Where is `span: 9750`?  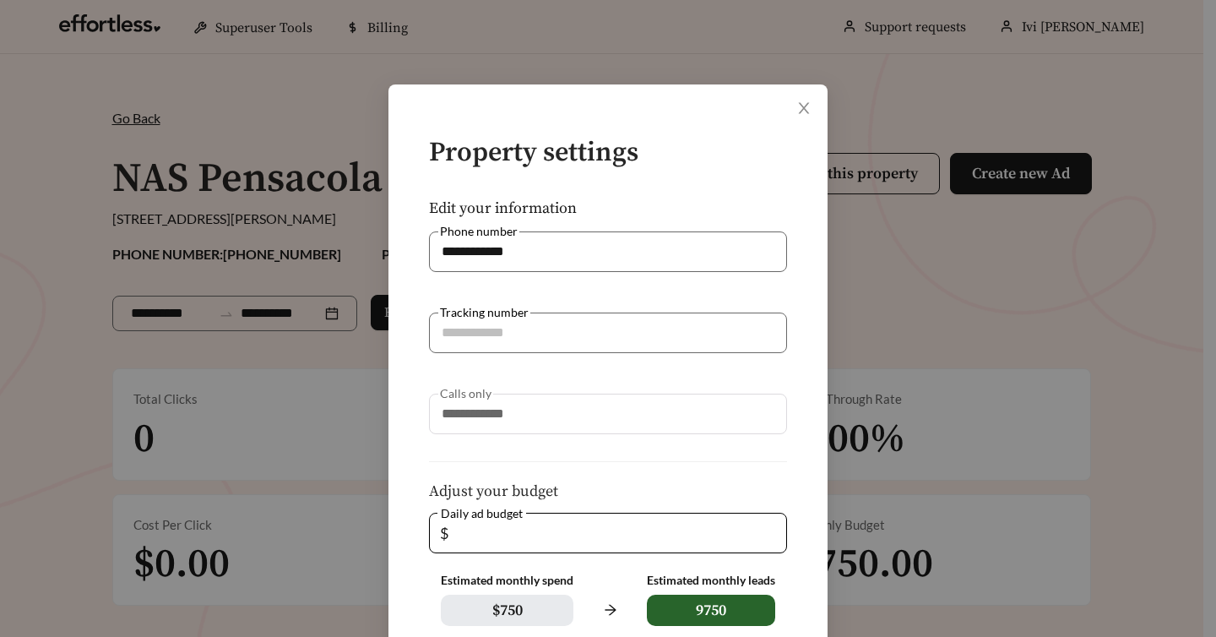 span: 9750 is located at coordinates (711, 610).